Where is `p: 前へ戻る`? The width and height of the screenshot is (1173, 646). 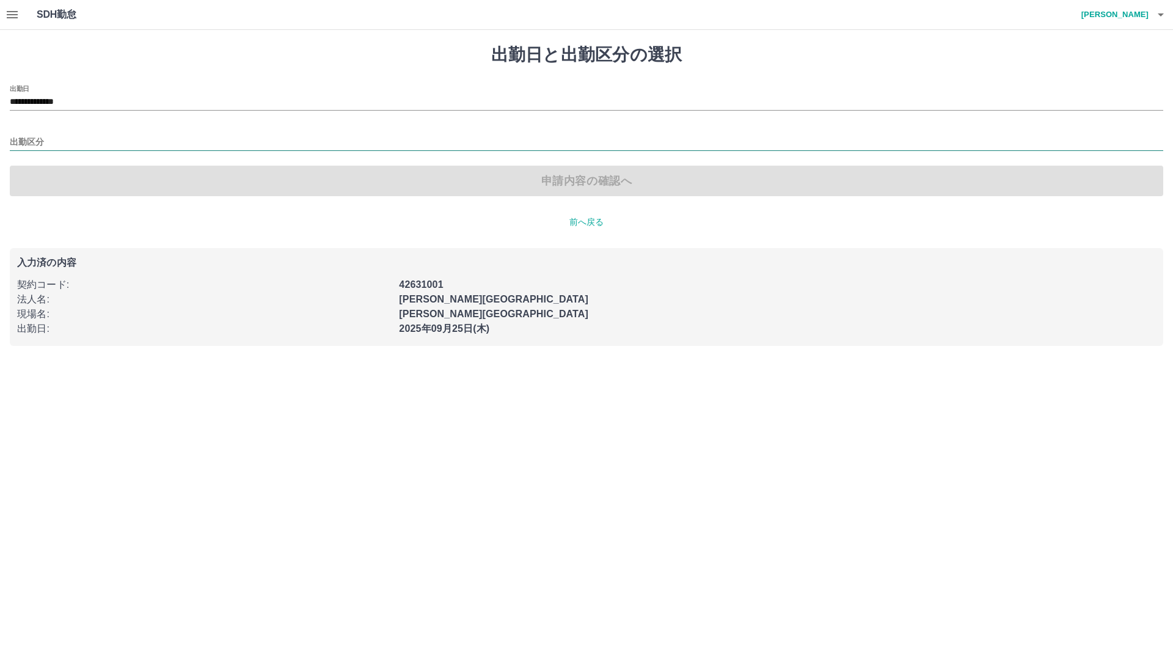 p: 前へ戻る is located at coordinates (587, 222).